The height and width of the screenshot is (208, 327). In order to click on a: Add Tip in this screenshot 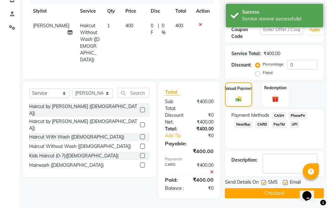, I will do `click(177, 135)`.